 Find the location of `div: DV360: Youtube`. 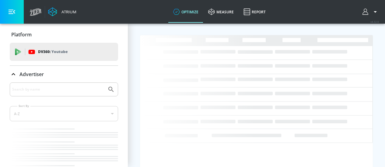

div: DV360: Youtube is located at coordinates (64, 52).